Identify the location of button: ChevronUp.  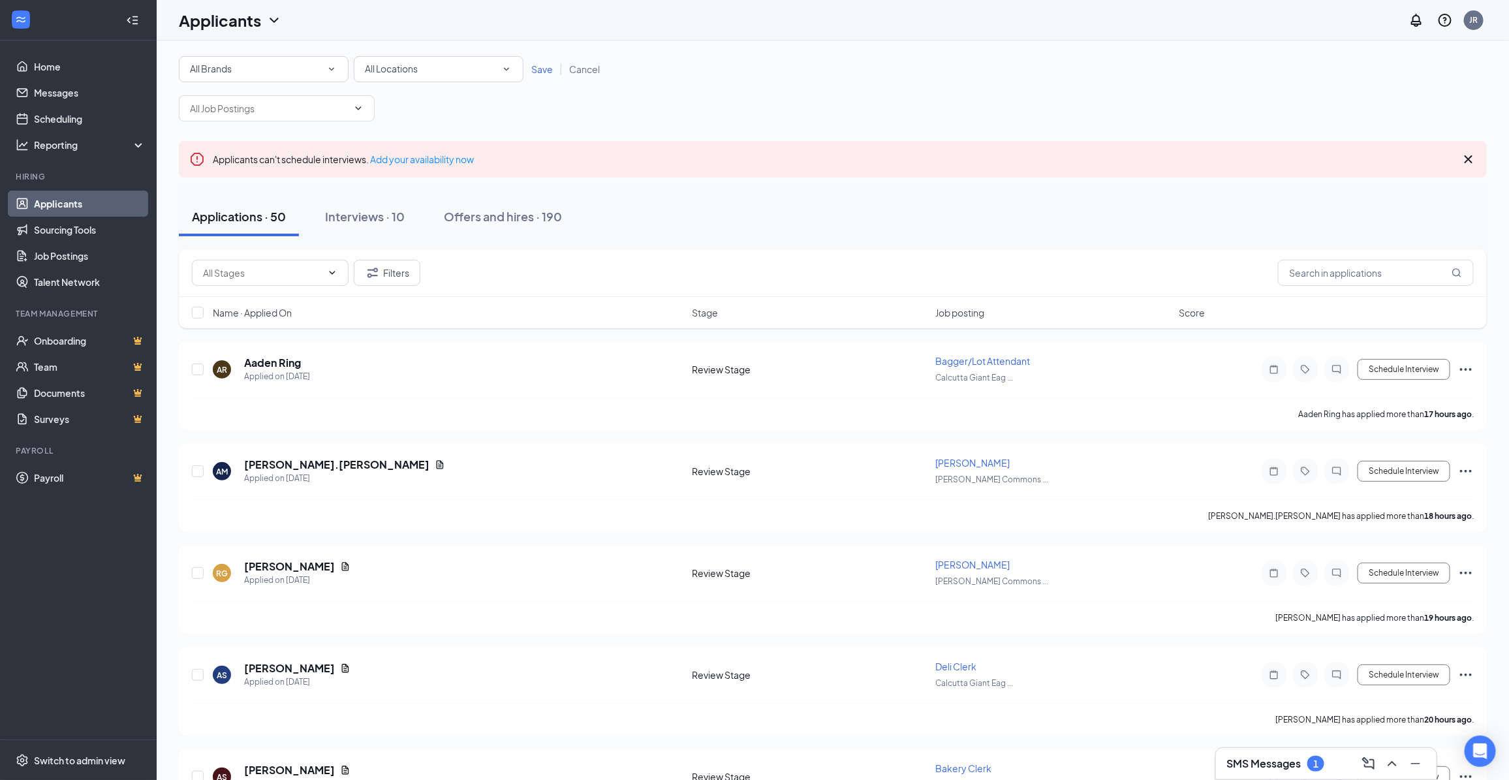
(1392, 764).